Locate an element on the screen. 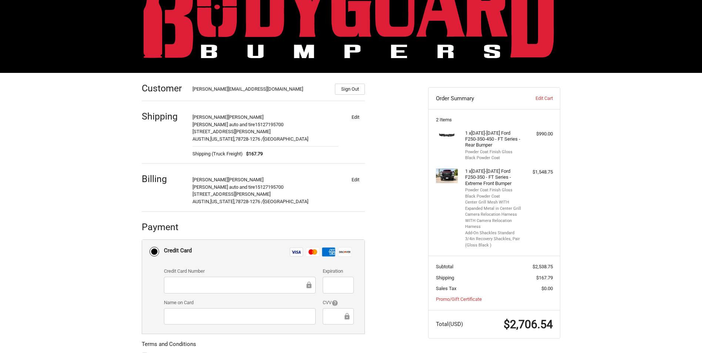  h3: 2 Items is located at coordinates (494, 120).